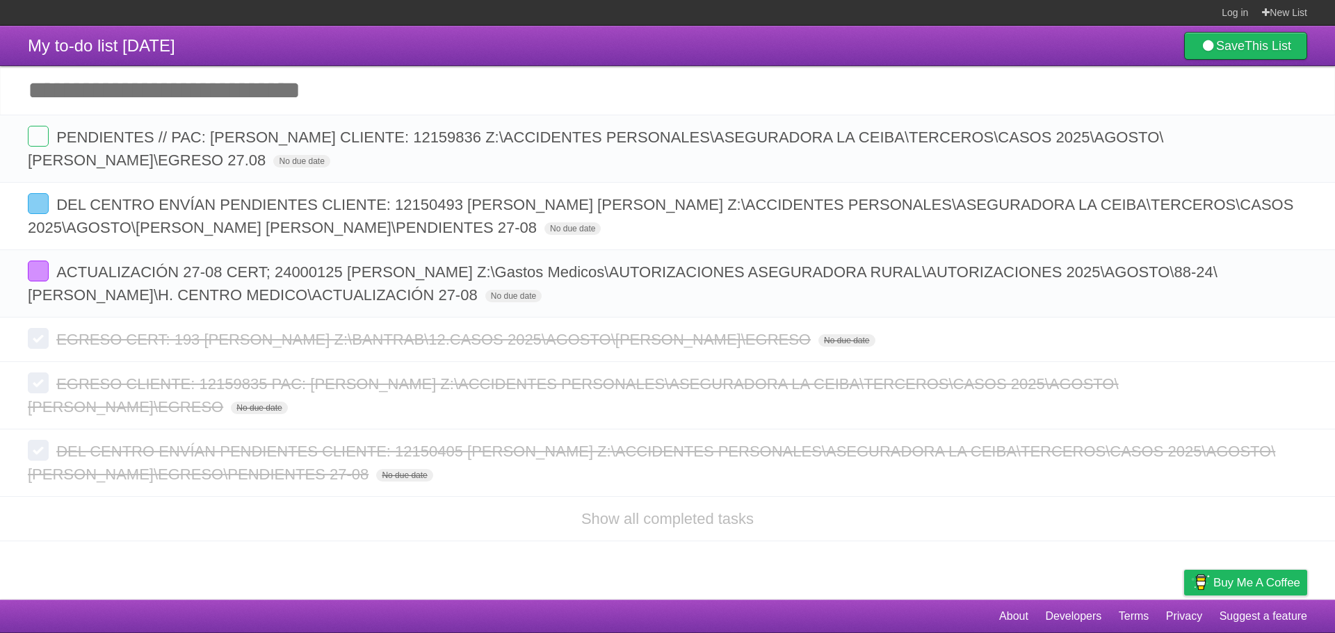 The width and height of the screenshot is (1335, 633). I want to click on a: Suggest a feature, so click(1263, 617).